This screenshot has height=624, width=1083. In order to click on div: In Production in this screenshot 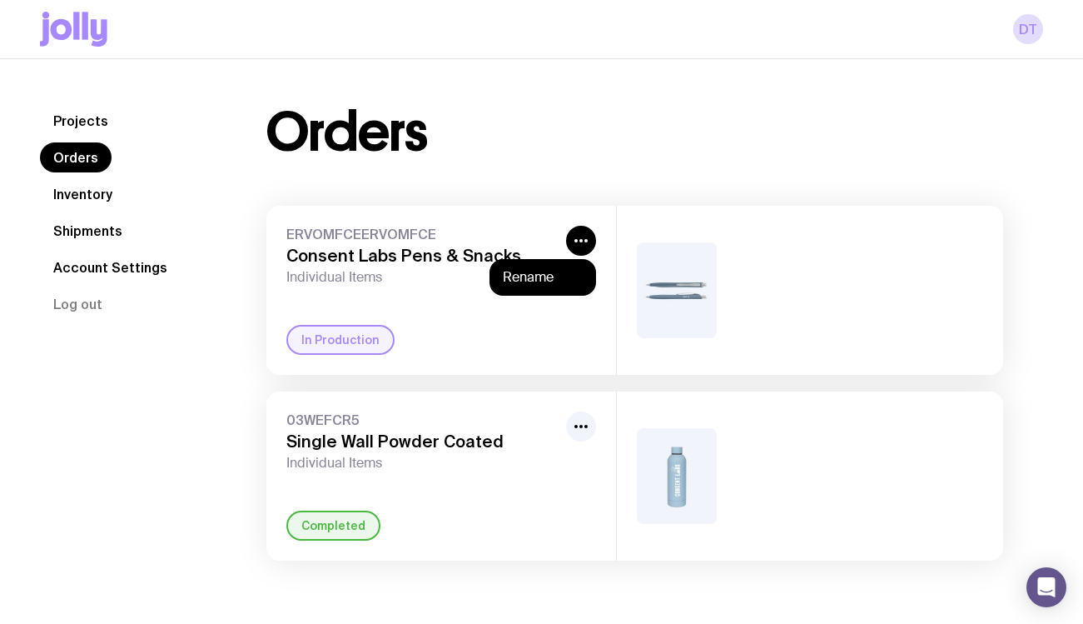, I will do `click(341, 340)`.